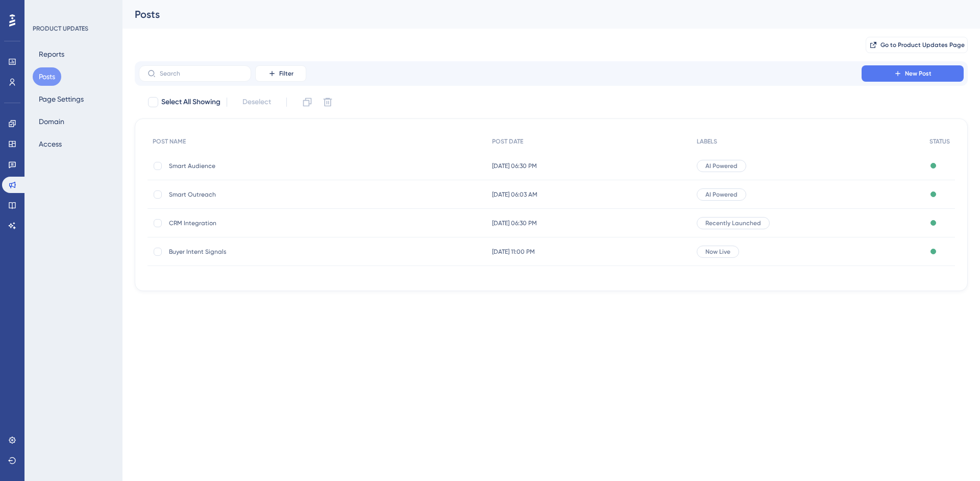 This screenshot has height=481, width=980. Describe the element at coordinates (922, 45) in the screenshot. I see `span: Go to Product Updates Page` at that location.